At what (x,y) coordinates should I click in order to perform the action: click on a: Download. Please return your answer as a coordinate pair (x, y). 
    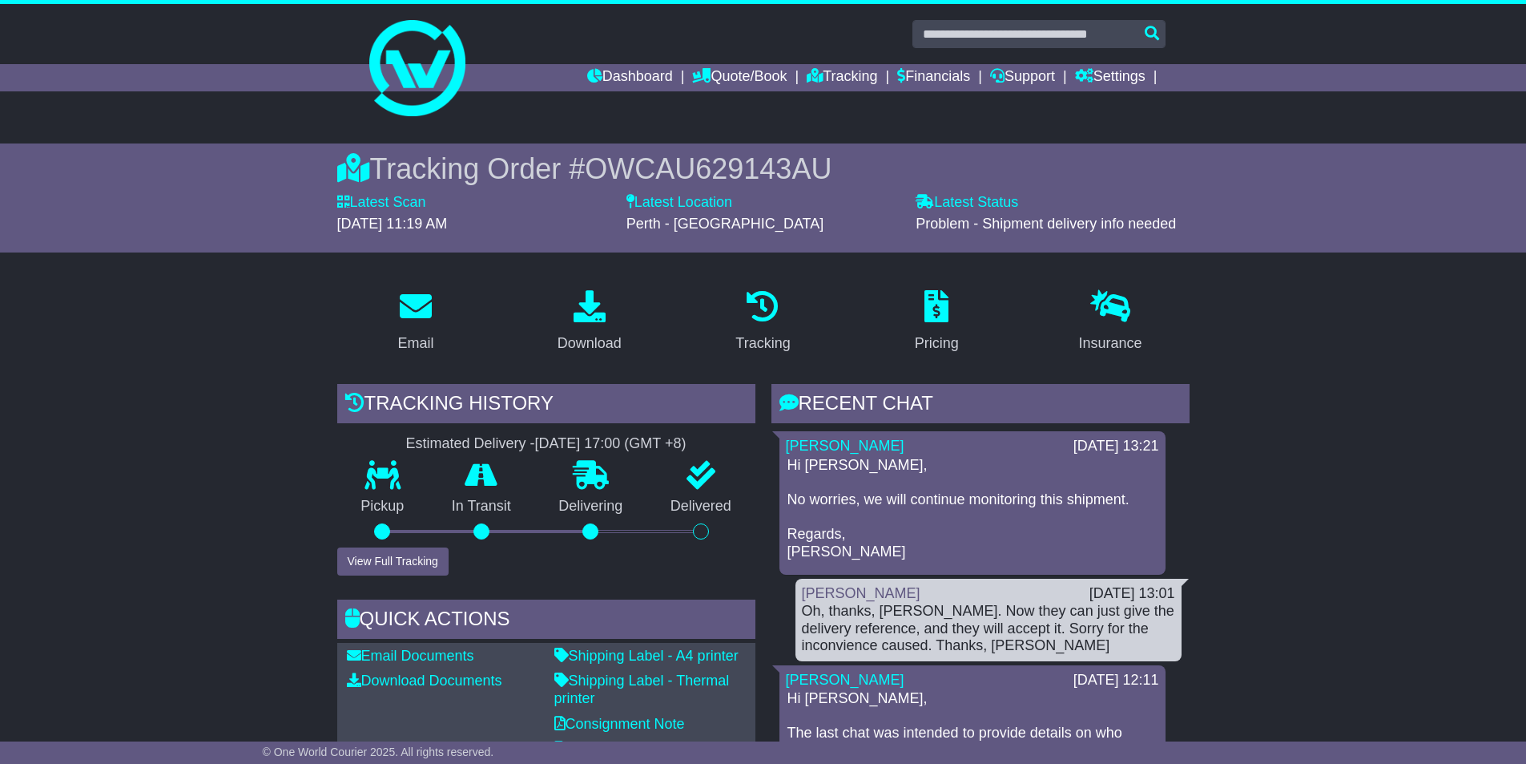
    Looking at the image, I should click on (590, 322).